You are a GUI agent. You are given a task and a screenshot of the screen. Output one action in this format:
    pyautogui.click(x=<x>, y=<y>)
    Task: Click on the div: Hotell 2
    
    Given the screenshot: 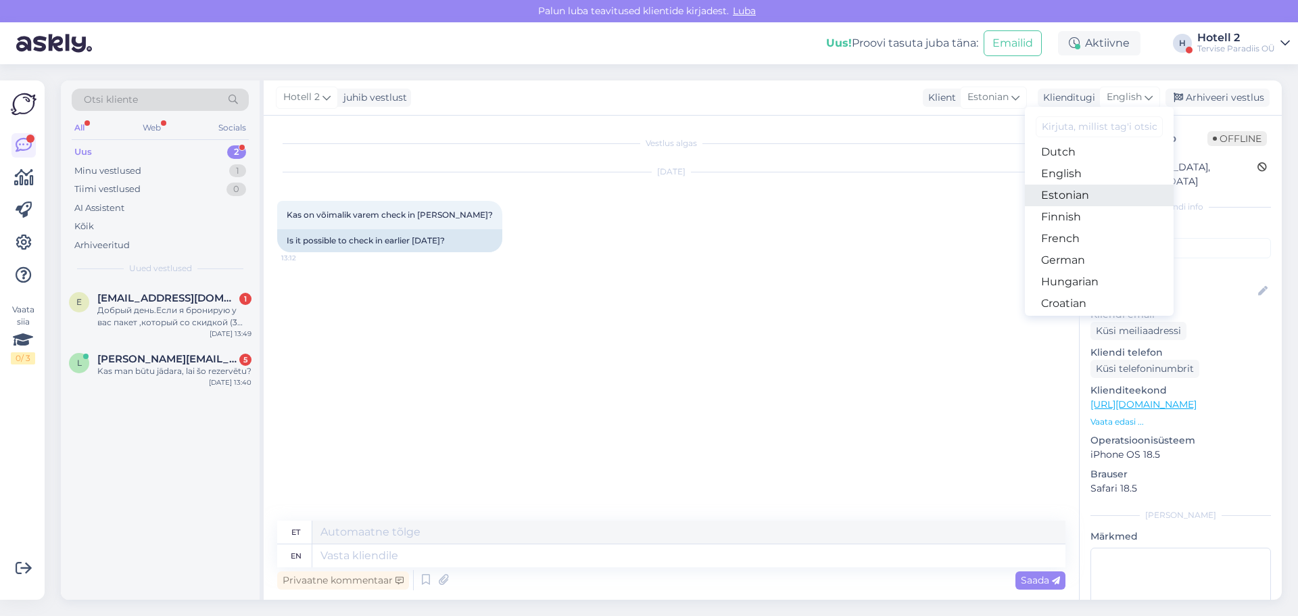 What is the action you would take?
    pyautogui.click(x=1236, y=38)
    